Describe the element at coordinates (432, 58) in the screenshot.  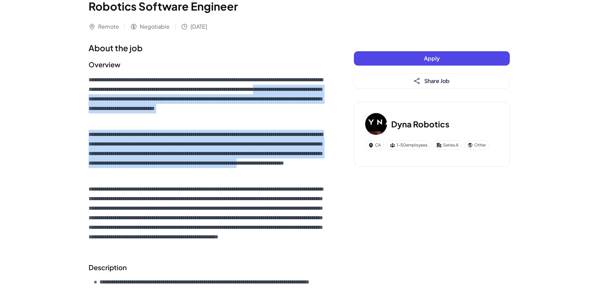
I see `button: Apply` at that location.